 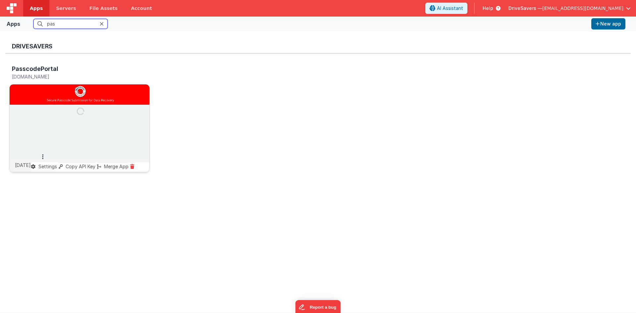 What do you see at coordinates (446, 8) in the screenshot?
I see `button: AI Assistant` at bounding box center [446, 8].